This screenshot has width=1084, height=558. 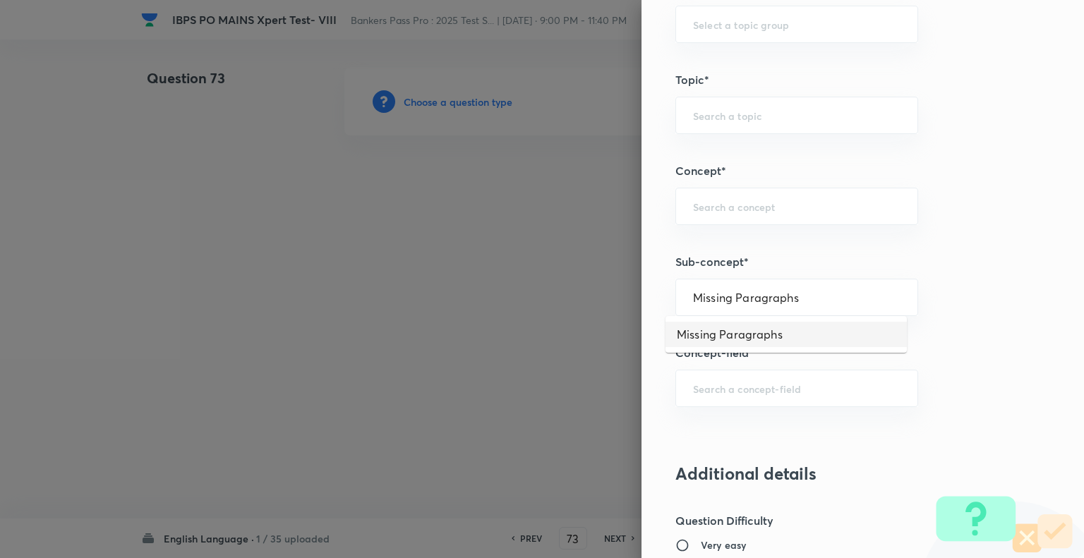 I want to click on h5: Sub-concept*, so click(x=839, y=262).